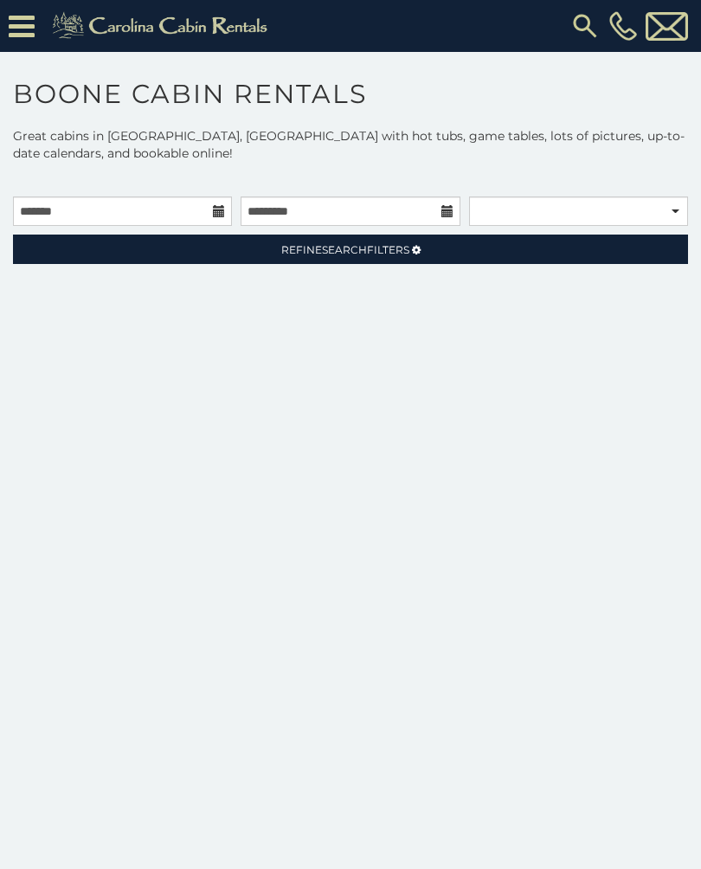 This screenshot has width=701, height=869. I want to click on img: Khaki-logo.png, so click(163, 26).